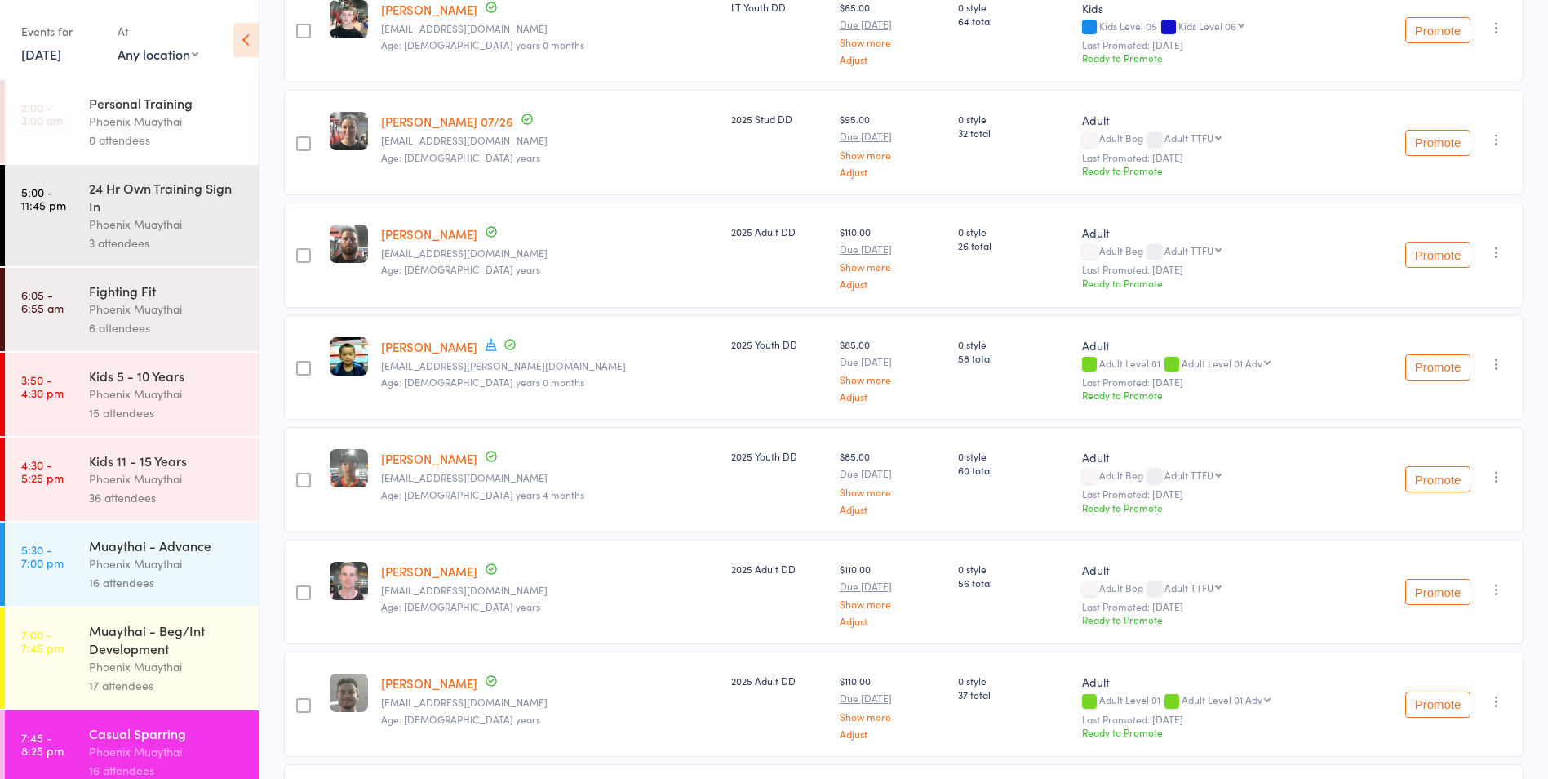  Describe the element at coordinates (167, 545) in the screenshot. I see `div: Muaythai - Advance` at that location.